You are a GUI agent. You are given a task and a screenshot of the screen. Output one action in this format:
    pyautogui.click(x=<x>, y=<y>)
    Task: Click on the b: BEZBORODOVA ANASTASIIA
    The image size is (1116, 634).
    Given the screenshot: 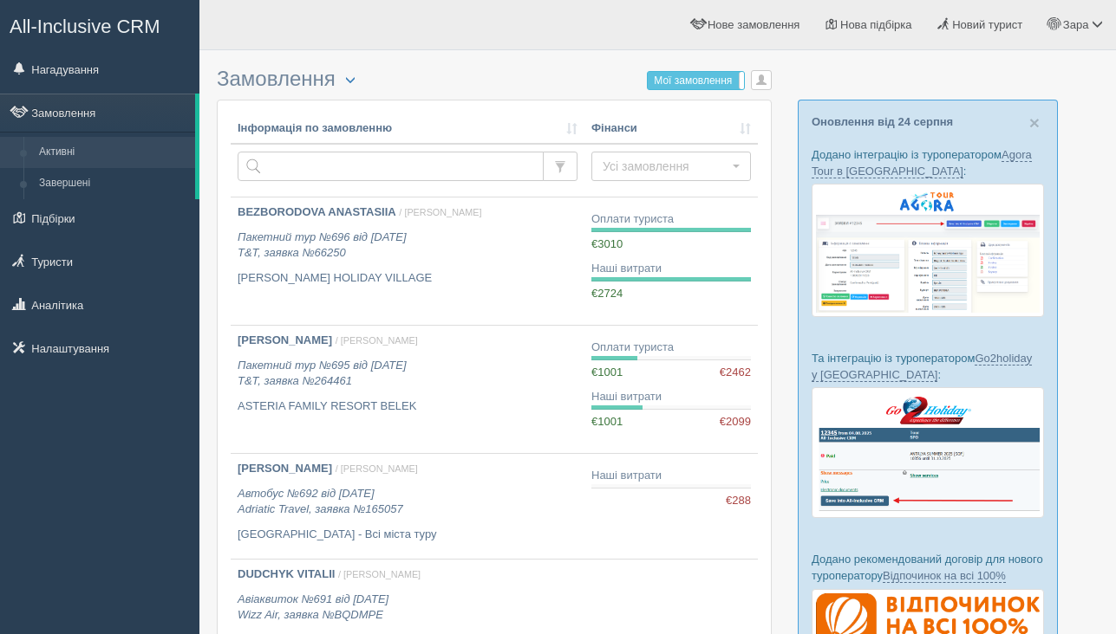 What is the action you would take?
    pyautogui.click(x=316, y=211)
    